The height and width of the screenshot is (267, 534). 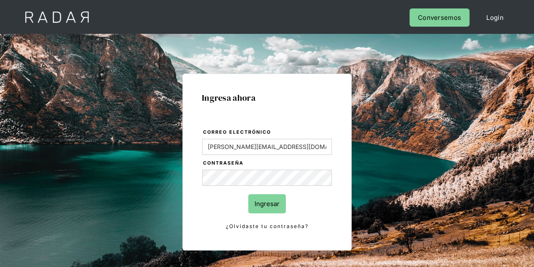 I want to click on input: bruce@wayne.com, so click(x=267, y=147).